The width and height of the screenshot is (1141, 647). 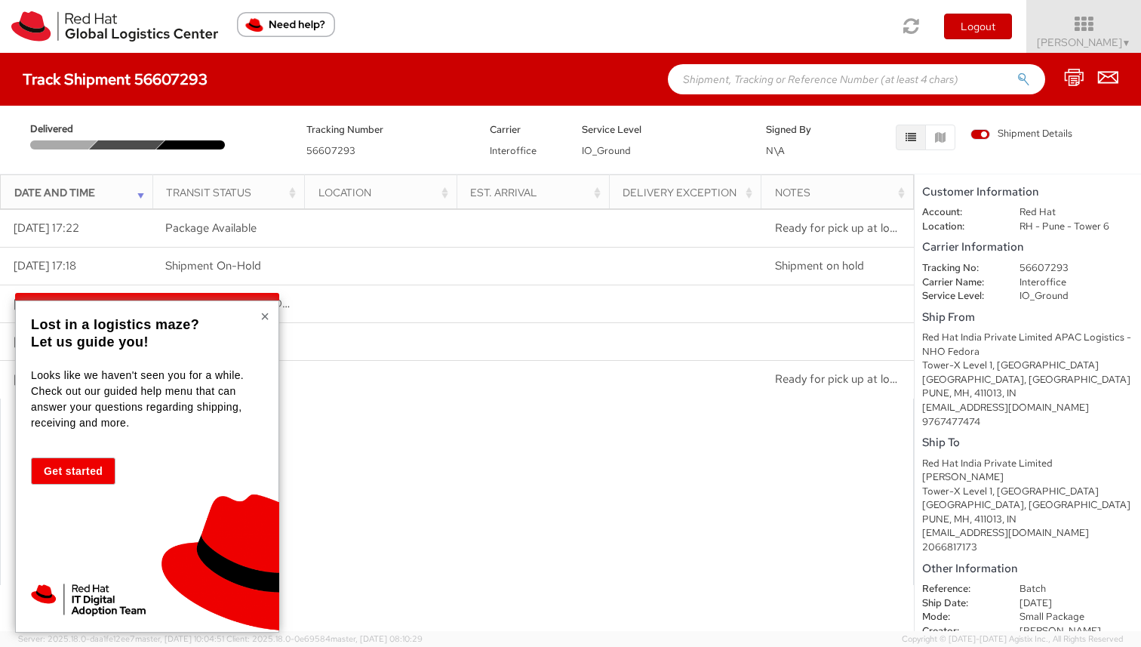 I want to click on span: Interoffice, so click(x=513, y=150).